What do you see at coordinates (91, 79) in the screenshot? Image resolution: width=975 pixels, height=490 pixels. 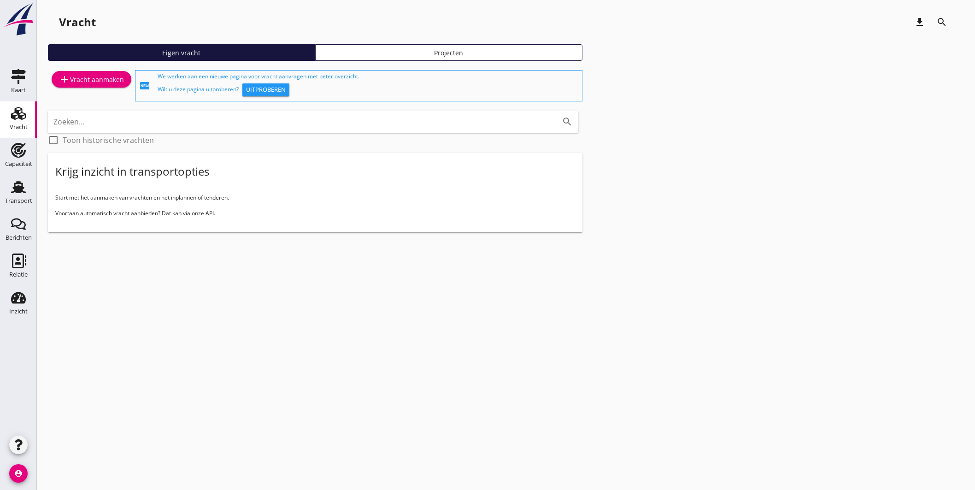 I see `div: Vracht aanmaken` at bounding box center [91, 79].